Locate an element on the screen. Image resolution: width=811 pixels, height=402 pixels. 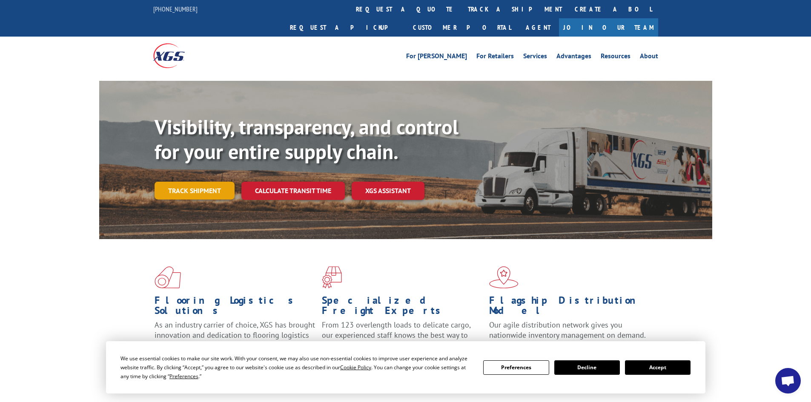
img: xgs-icon-focused-on-flooring-red is located at coordinates (332, 277).